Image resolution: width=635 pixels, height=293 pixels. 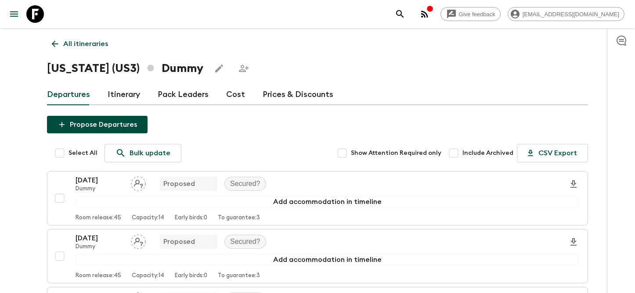 I want to click on span: Share this itinerary, so click(x=244, y=69).